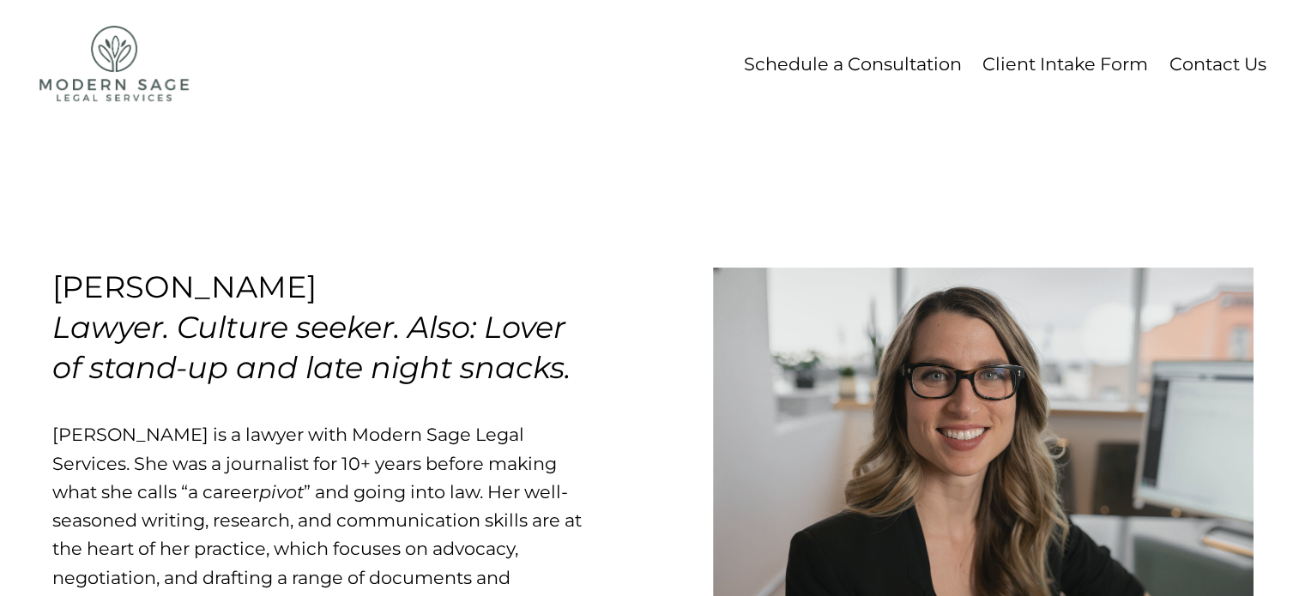 This screenshot has width=1305, height=596. I want to click on a: Contact Us, so click(1217, 63).